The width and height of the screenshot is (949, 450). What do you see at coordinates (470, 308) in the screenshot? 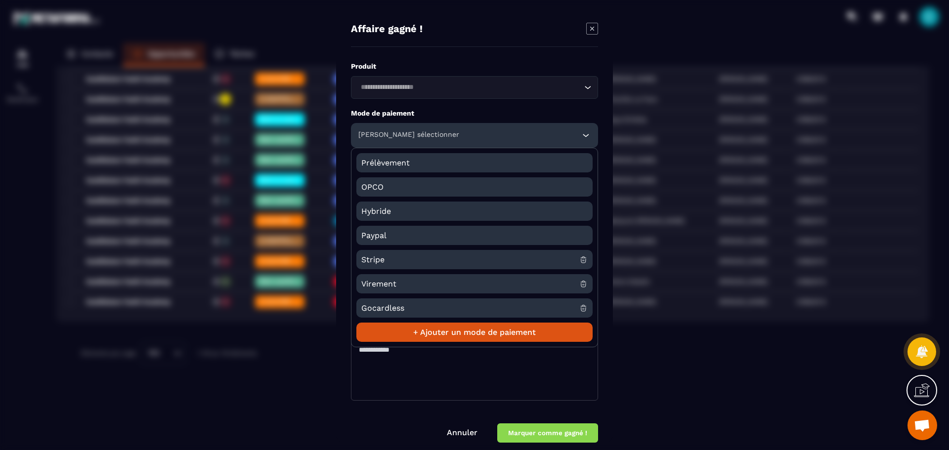
I see `span: Gocardless` at bounding box center [470, 308].